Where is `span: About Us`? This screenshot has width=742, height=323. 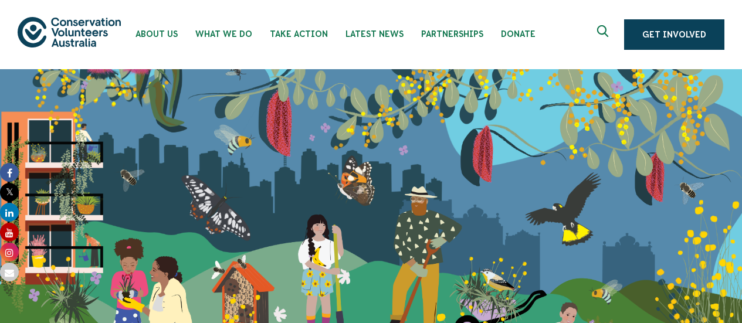
span: About Us is located at coordinates (157, 34).